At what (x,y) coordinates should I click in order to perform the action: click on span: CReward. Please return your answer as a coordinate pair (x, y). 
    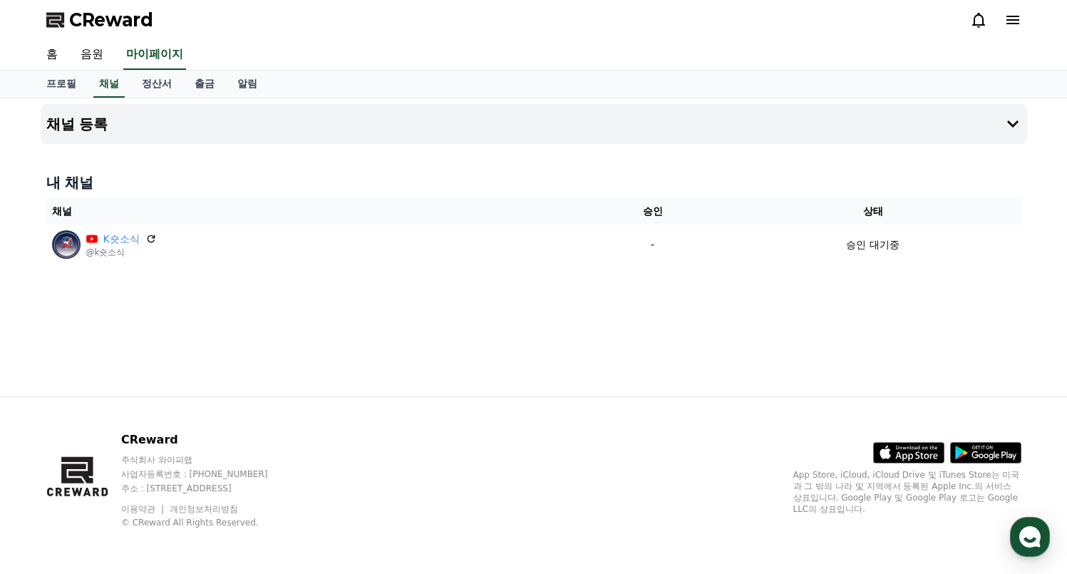
    Looking at the image, I should click on (111, 20).